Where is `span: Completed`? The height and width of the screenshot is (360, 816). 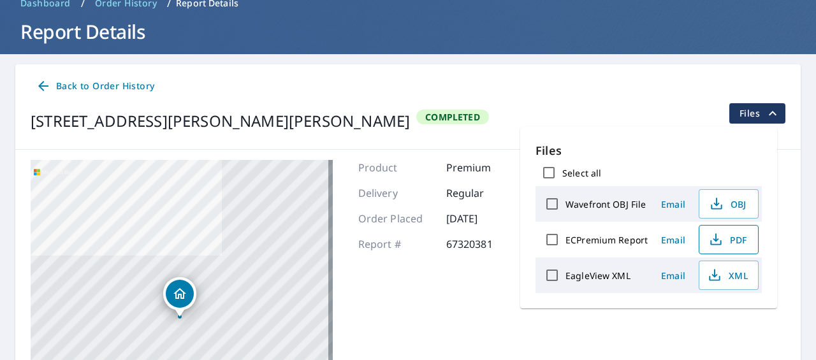
span: Completed is located at coordinates (453, 117).